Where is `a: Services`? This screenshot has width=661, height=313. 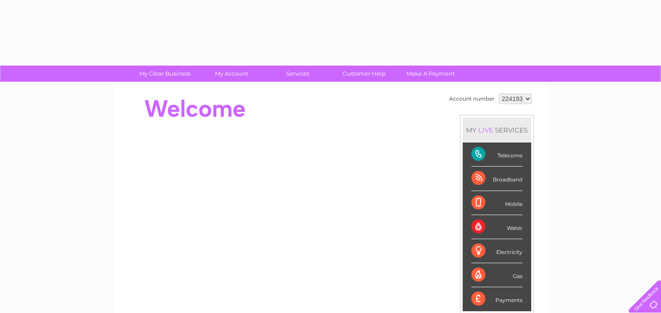 a: Services is located at coordinates (298, 73).